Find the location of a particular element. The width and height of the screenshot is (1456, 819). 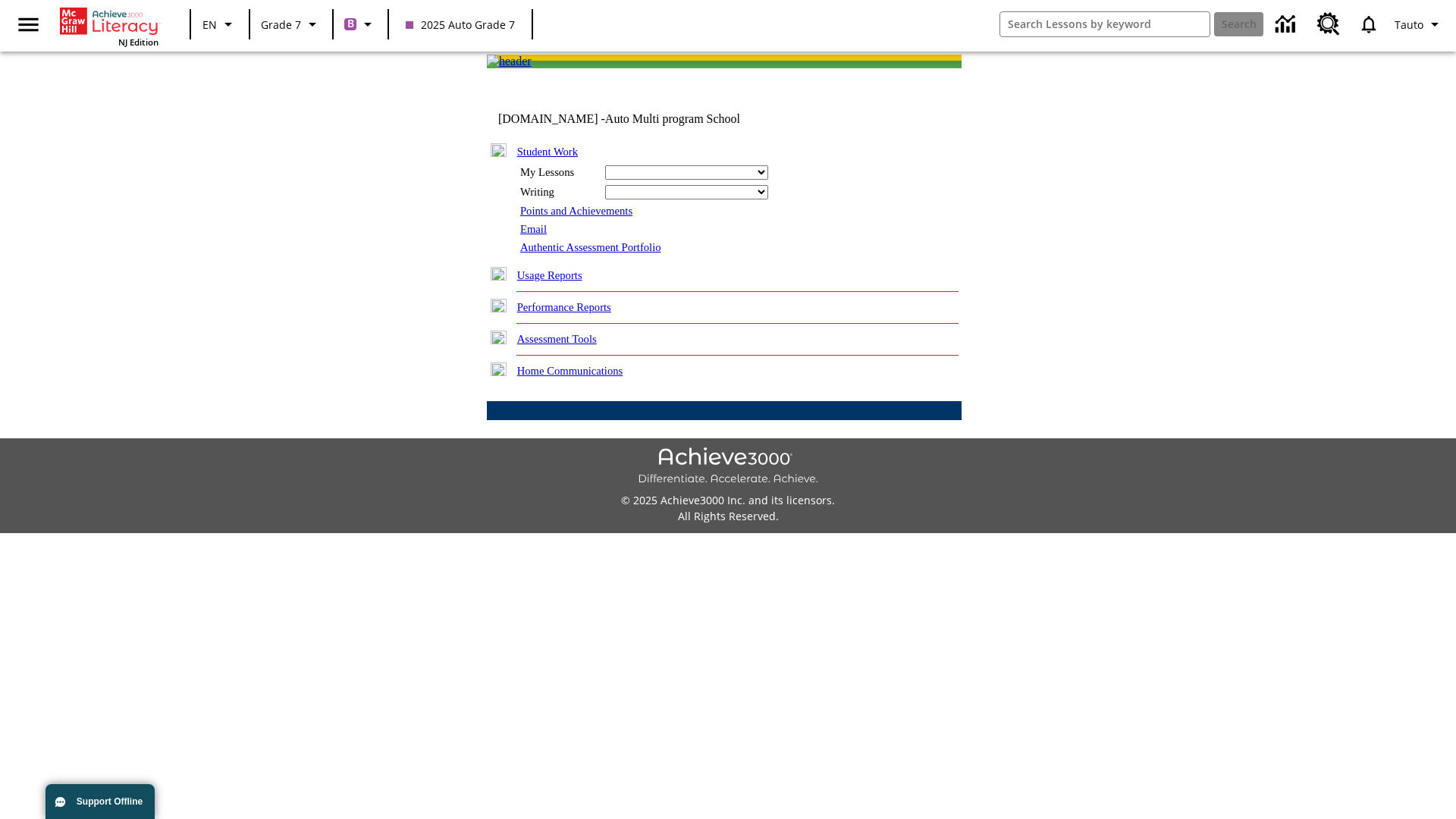

button: Open side menu is located at coordinates (28, 24).